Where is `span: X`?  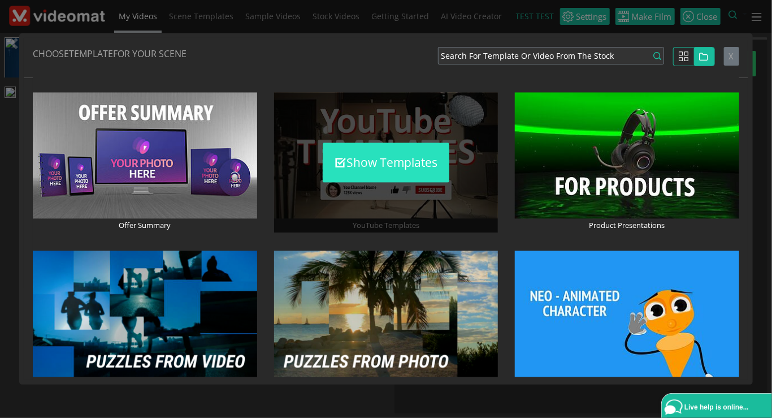 span: X is located at coordinates (732, 56).